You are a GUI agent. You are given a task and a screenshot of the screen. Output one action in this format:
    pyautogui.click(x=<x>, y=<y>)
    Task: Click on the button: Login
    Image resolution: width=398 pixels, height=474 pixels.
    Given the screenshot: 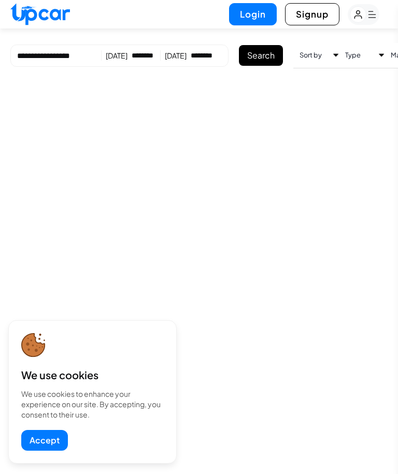 What is the action you would take?
    pyautogui.click(x=253, y=14)
    